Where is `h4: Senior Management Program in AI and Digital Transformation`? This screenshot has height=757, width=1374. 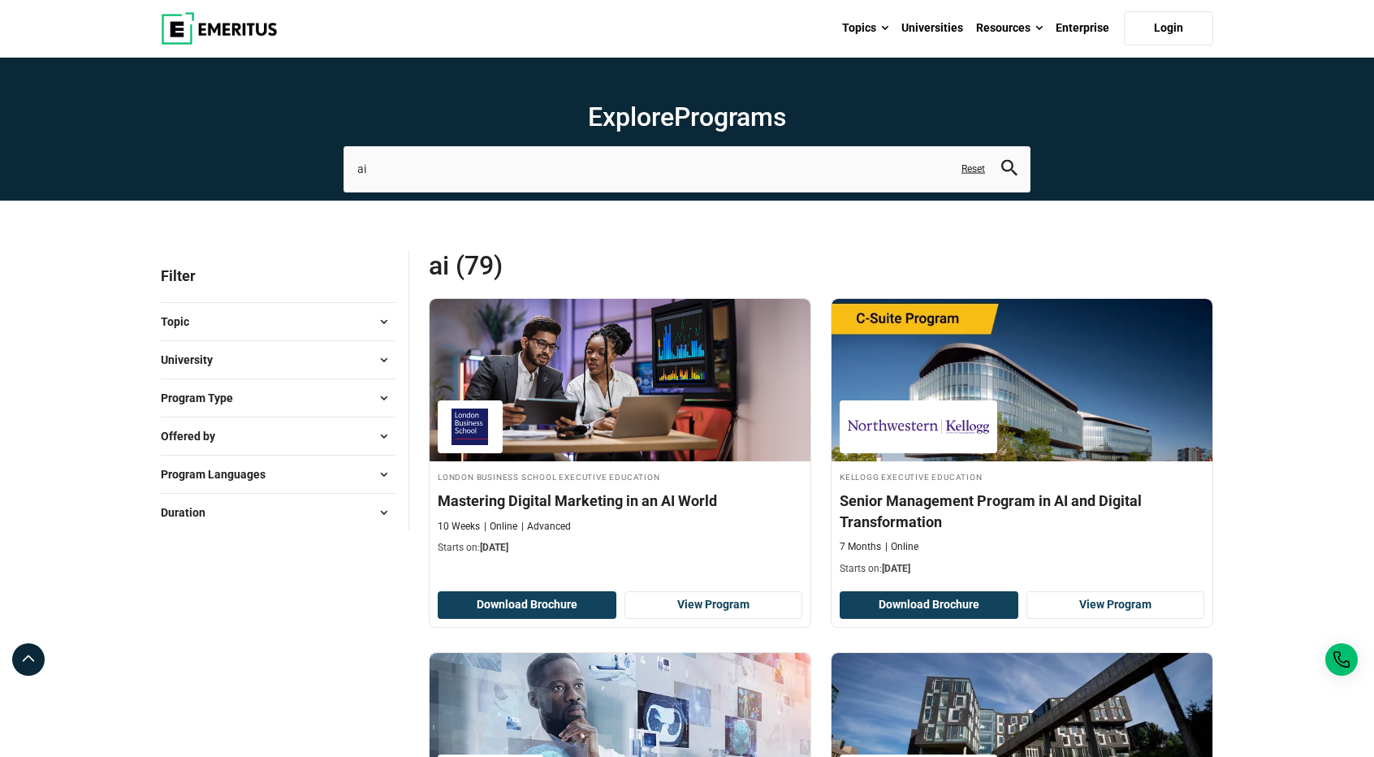 h4: Senior Management Program in AI and Digital Transformation is located at coordinates (1022, 511).